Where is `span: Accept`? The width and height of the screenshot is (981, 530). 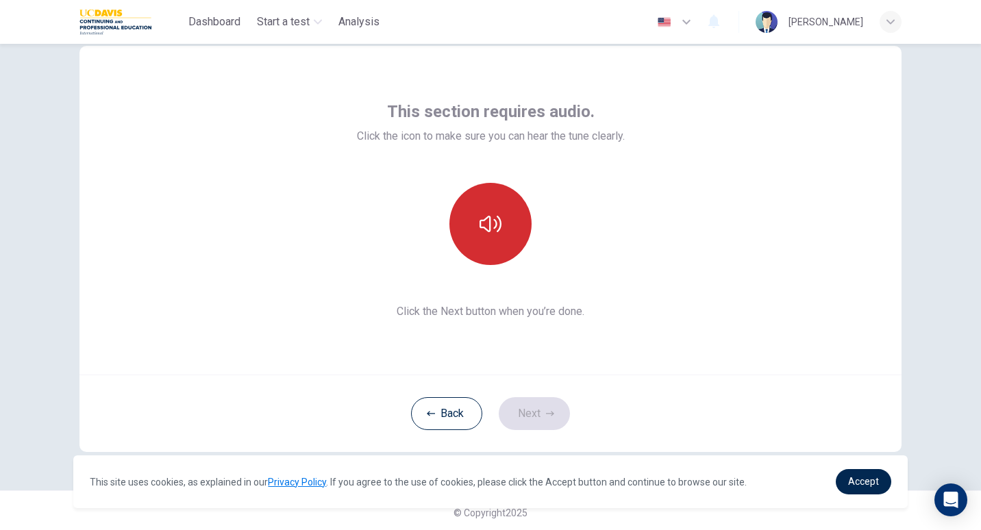
span: Accept is located at coordinates (863, 482).